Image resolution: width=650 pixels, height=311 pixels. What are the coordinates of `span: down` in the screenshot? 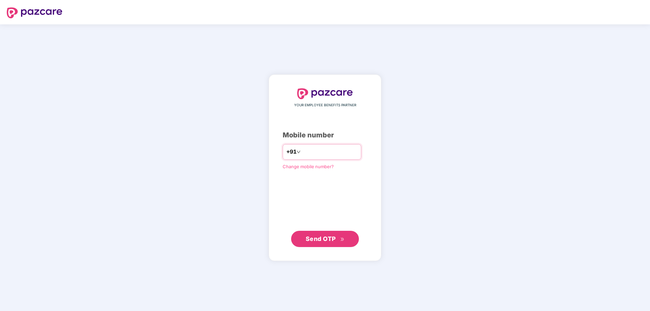 It's located at (298, 152).